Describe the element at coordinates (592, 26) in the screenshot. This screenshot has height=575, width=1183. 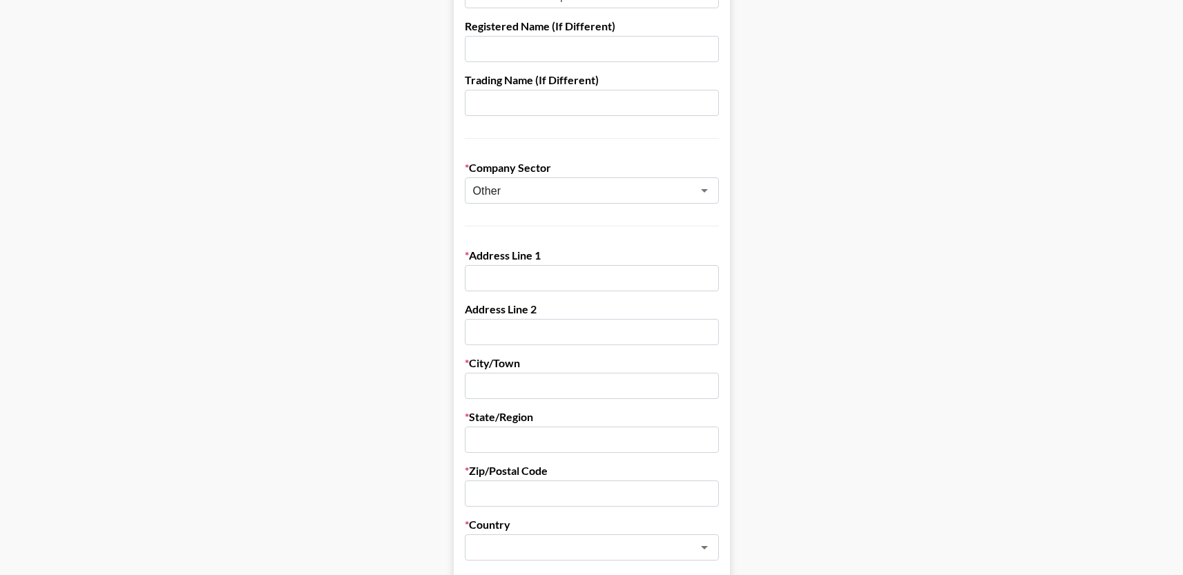
I see `label: Registered Name (If Different)` at that location.